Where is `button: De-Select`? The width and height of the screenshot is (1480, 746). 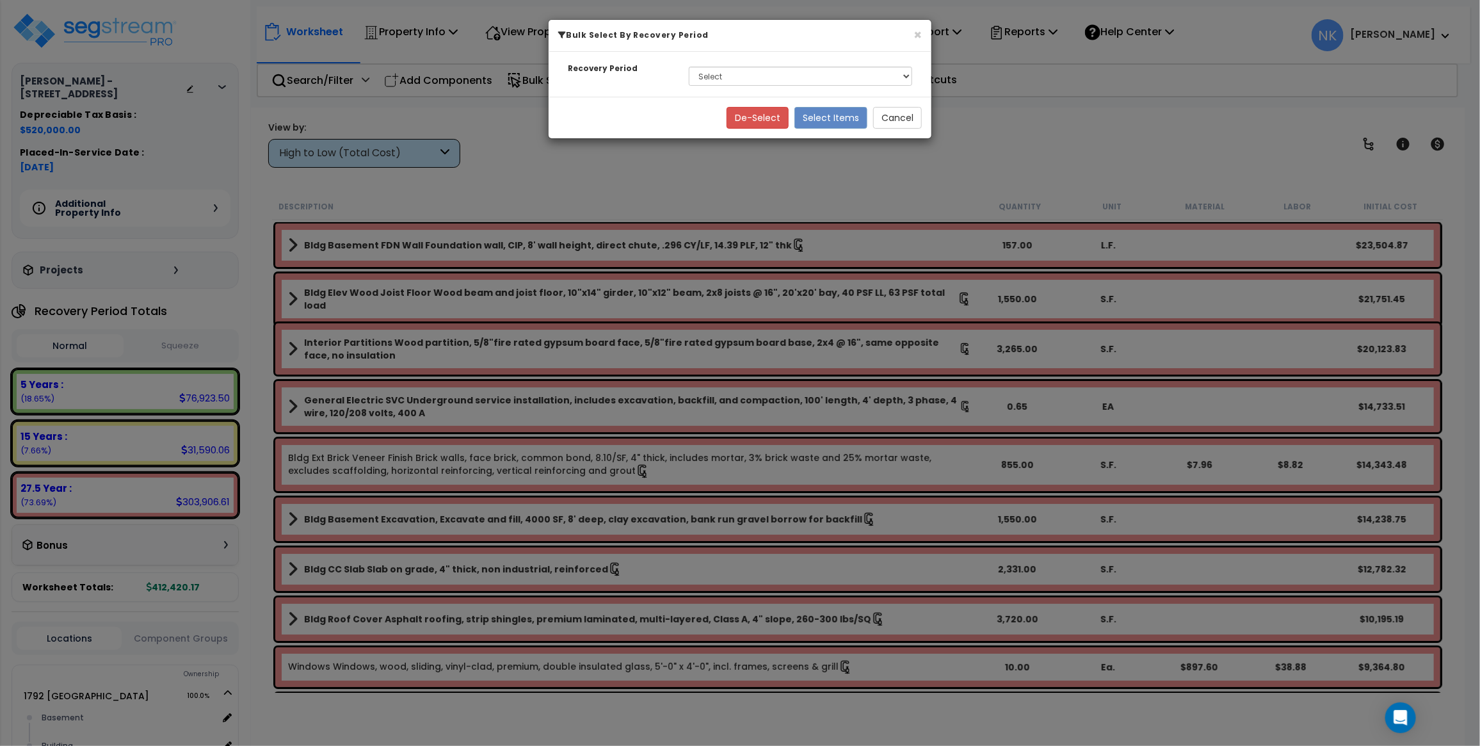
button: De-Select is located at coordinates (757, 118).